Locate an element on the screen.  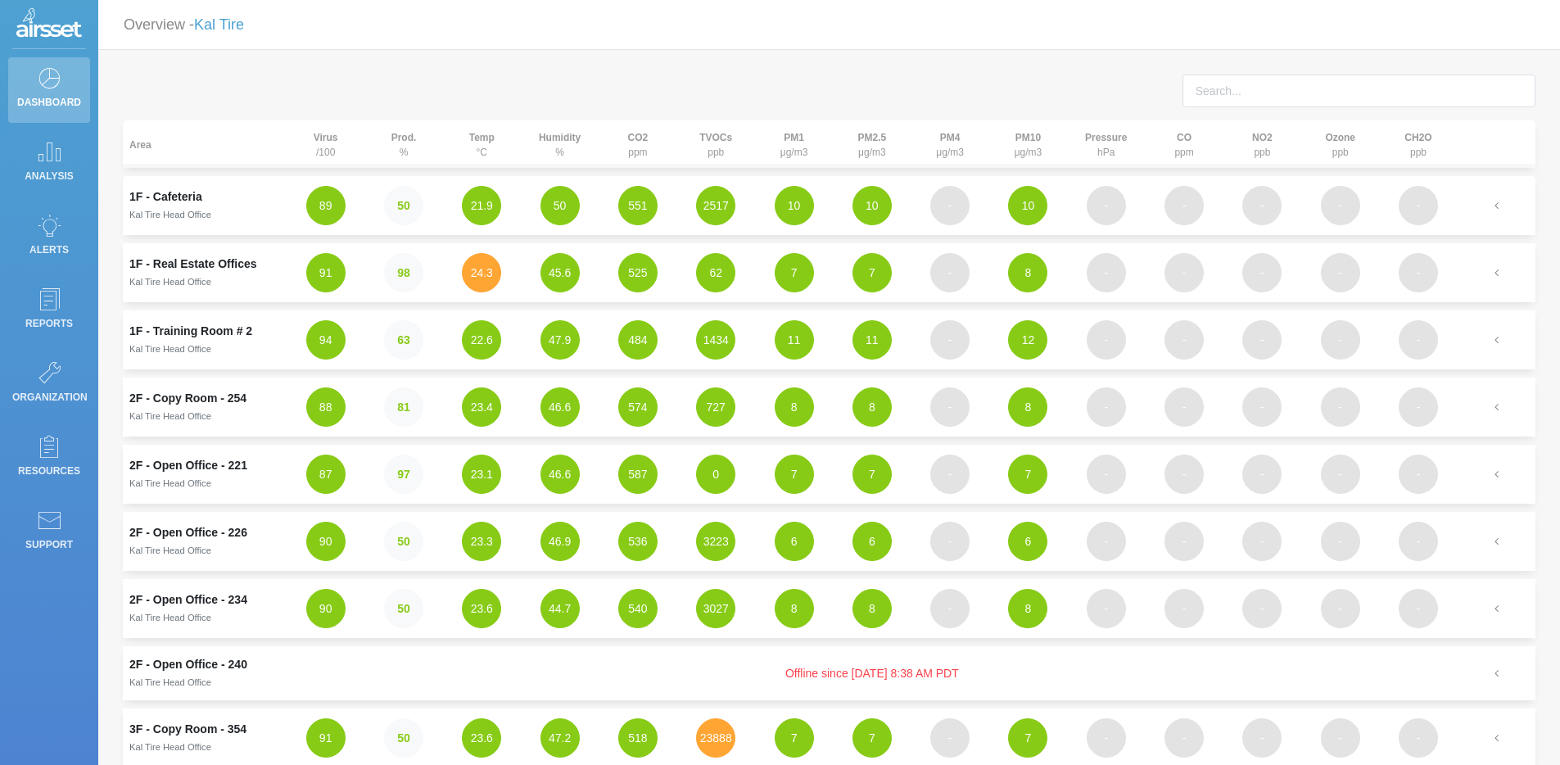
strong: Virus is located at coordinates (326, 138).